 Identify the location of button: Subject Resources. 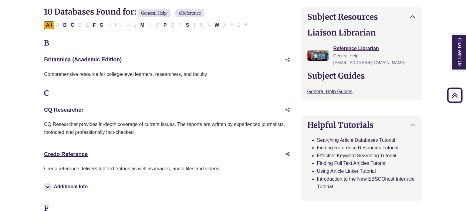
(361, 17).